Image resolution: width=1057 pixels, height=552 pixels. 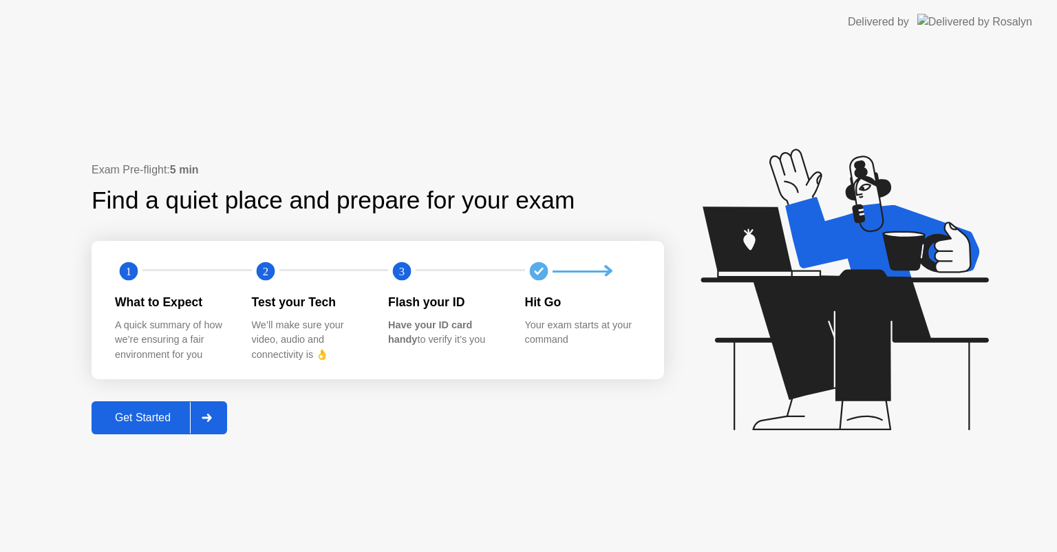 What do you see at coordinates (445, 302) in the screenshot?
I see `div: Flash your ID` at bounding box center [445, 302].